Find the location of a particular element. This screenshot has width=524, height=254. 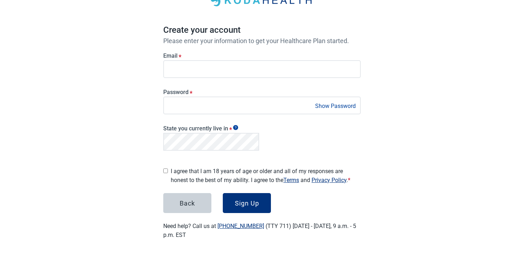

div: Sign Up is located at coordinates (247, 203).